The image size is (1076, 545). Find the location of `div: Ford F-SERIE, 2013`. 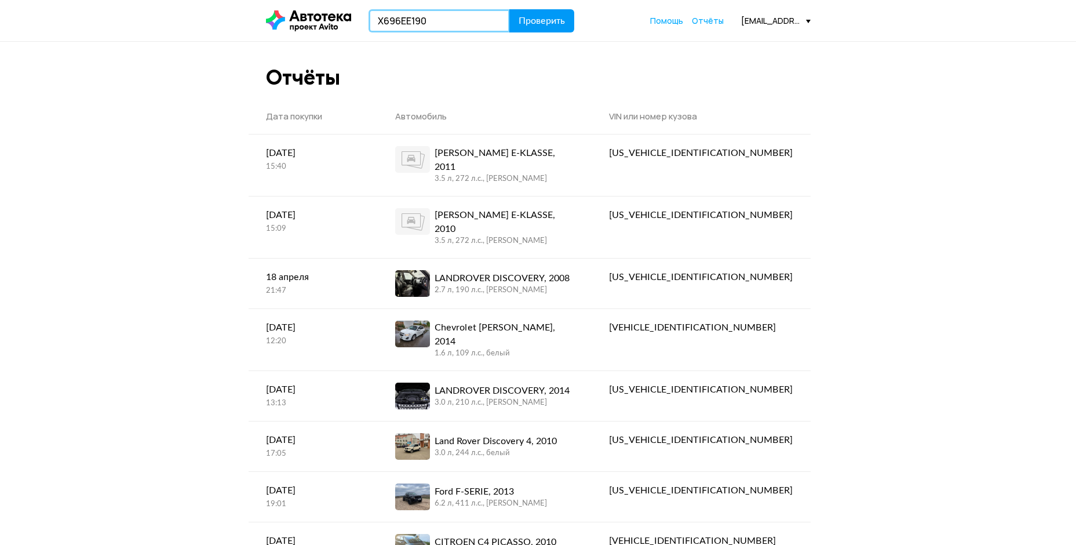

div: Ford F-SERIE, 2013 is located at coordinates (491, 491).